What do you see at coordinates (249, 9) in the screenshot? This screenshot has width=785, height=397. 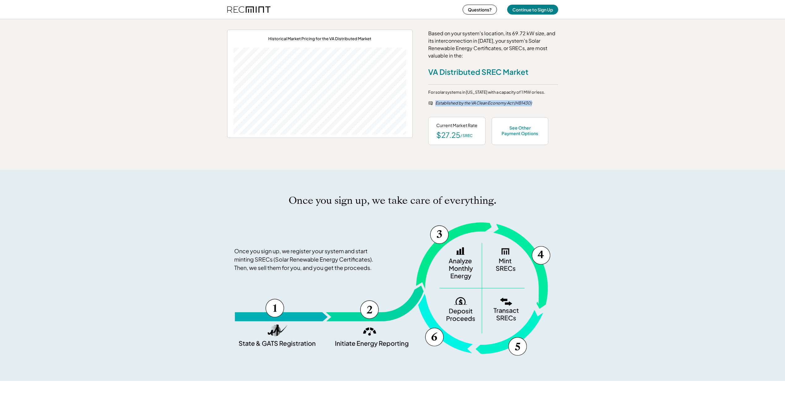 I see `img: recmint-logotype%403x%20%281%29.jpeg` at bounding box center [249, 9].